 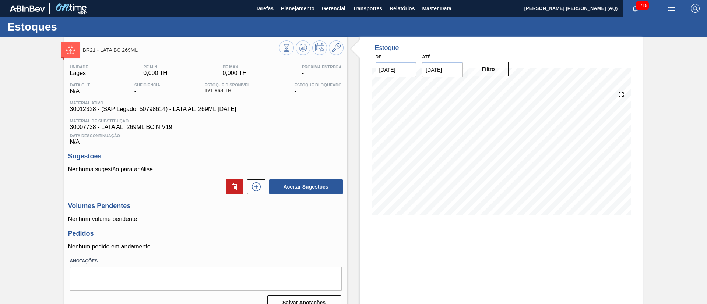 What do you see at coordinates (155, 67) in the screenshot?
I see `span: PE MIN` at bounding box center [155, 67].